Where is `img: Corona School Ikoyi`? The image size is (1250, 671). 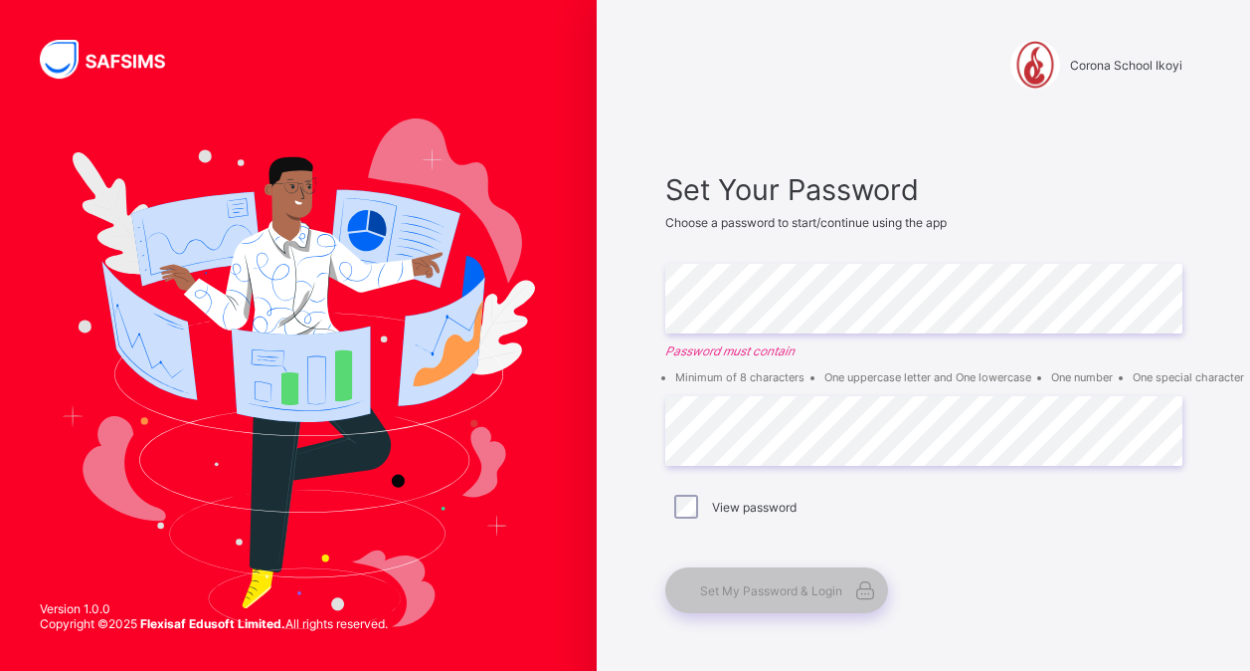 img: Corona School Ikoyi is located at coordinates (1036, 65).